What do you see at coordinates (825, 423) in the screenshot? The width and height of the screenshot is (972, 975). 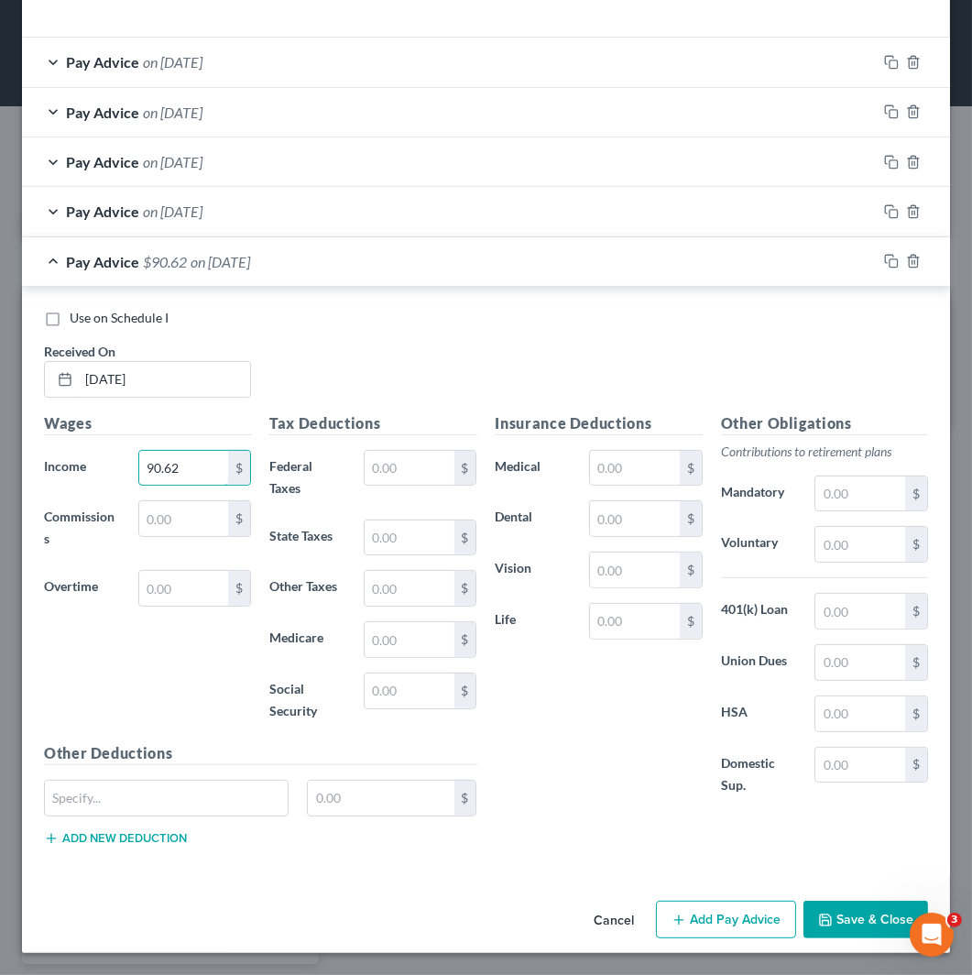 I see `h5: Other Obligations` at bounding box center [825, 423].